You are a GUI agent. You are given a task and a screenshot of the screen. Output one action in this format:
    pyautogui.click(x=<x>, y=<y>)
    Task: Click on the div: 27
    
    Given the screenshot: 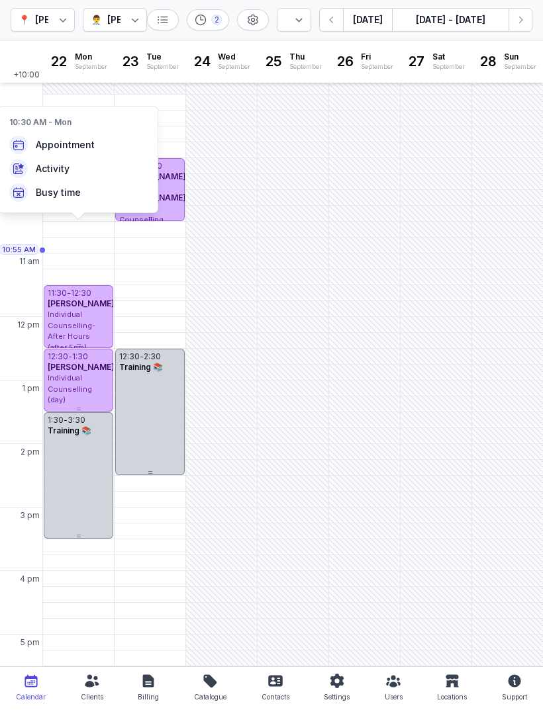 What is the action you would take?
    pyautogui.click(x=416, y=62)
    